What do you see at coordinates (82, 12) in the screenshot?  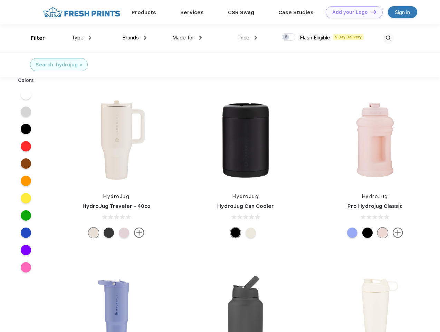 I see `img: fo%20logo%202.webp` at bounding box center [82, 12].